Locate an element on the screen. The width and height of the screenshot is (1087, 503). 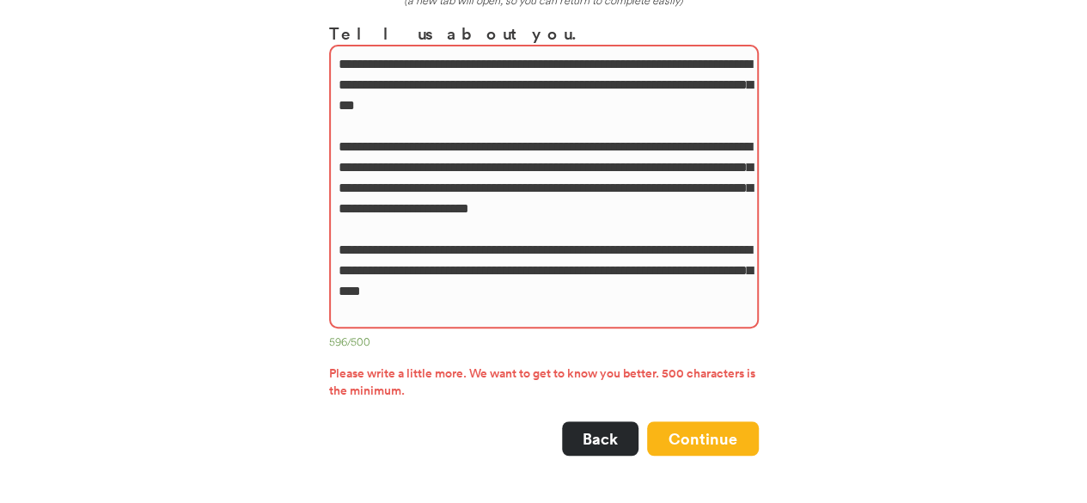
button: Continue is located at coordinates (703, 438).